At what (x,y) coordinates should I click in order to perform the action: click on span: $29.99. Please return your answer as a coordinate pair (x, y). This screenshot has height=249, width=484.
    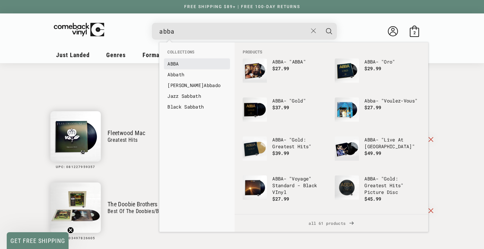
    Looking at the image, I should click on (373, 68).